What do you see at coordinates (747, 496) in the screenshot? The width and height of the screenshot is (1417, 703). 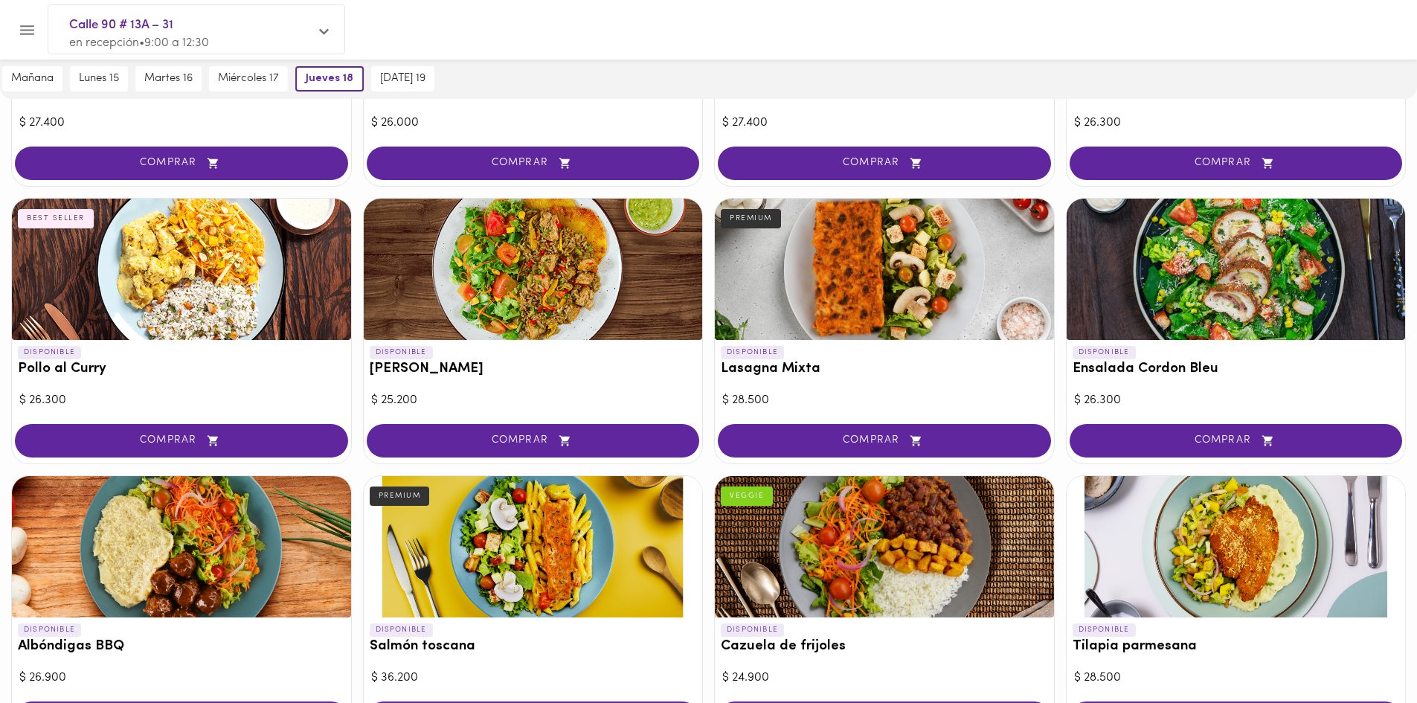 I see `div: VEGGIE` at bounding box center [747, 496].